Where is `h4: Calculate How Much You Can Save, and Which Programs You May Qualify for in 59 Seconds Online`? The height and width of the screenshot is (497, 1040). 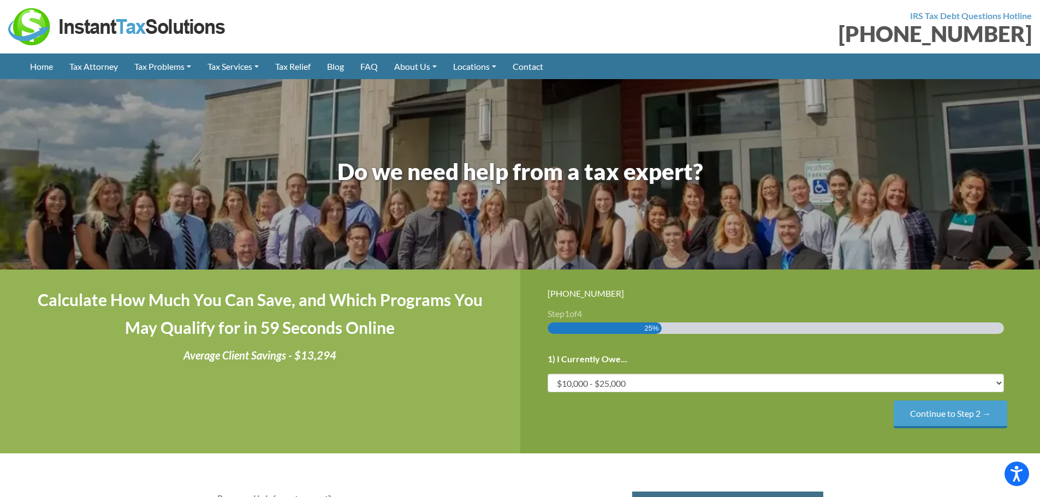
h4: Calculate How Much You Can Save, and Which Programs You May Qualify for in 59 Seconds Online is located at coordinates (260, 314).